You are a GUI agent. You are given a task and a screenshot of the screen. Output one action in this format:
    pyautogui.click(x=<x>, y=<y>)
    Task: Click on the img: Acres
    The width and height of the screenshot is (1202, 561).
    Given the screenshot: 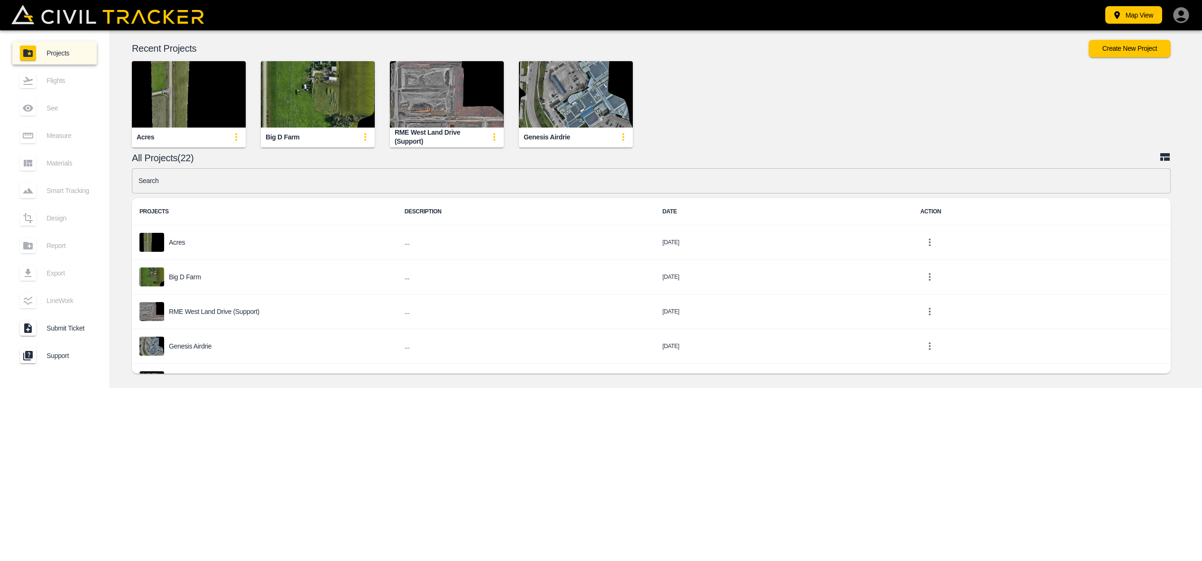 What is the action you would take?
    pyautogui.click(x=189, y=94)
    